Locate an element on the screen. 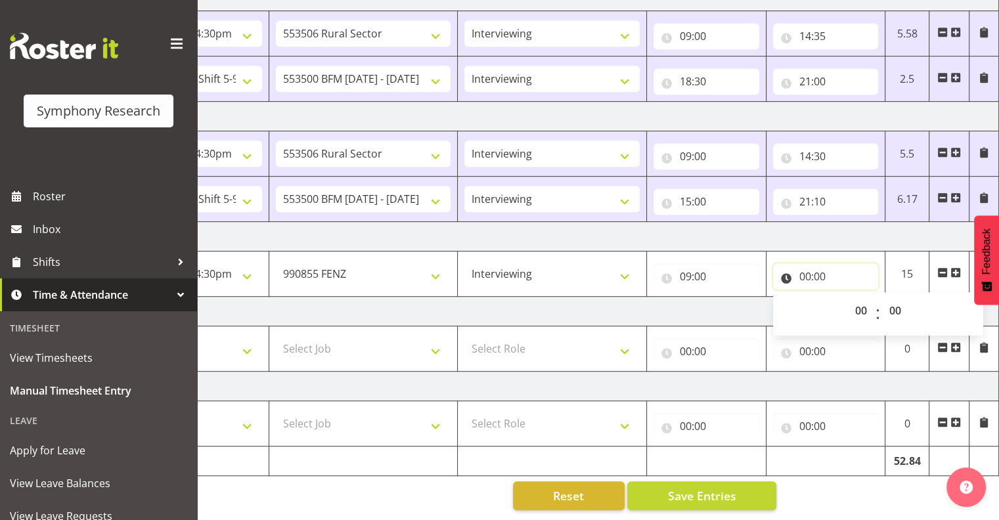 The height and width of the screenshot is (520, 999). span: Feedback is located at coordinates (986, 252).